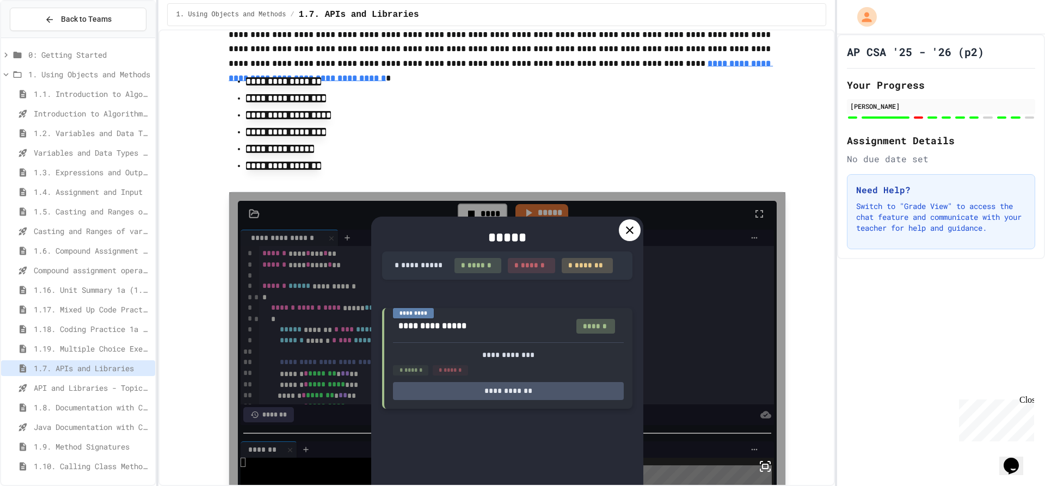  Describe the element at coordinates (941, 190) in the screenshot. I see `h3: Need Help?` at that location.